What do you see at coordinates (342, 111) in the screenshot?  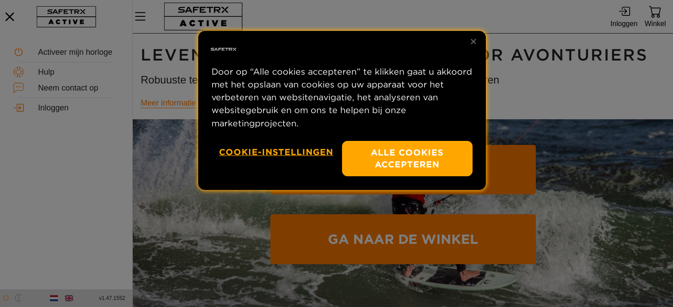 I see `div: Privacy` at bounding box center [342, 111].